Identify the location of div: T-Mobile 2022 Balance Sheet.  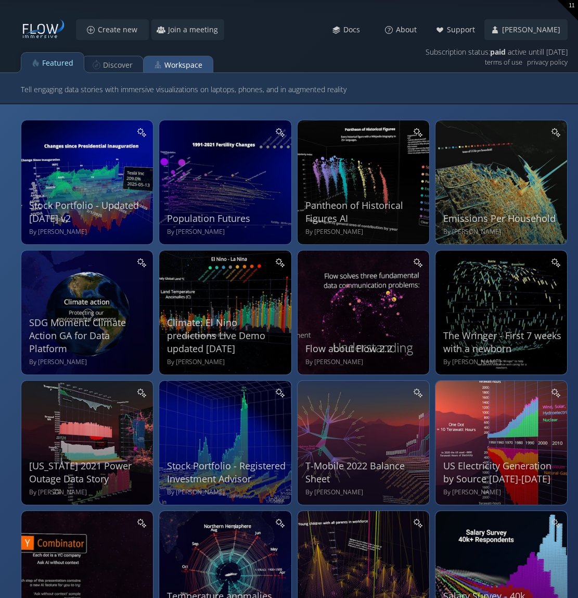
(365, 472).